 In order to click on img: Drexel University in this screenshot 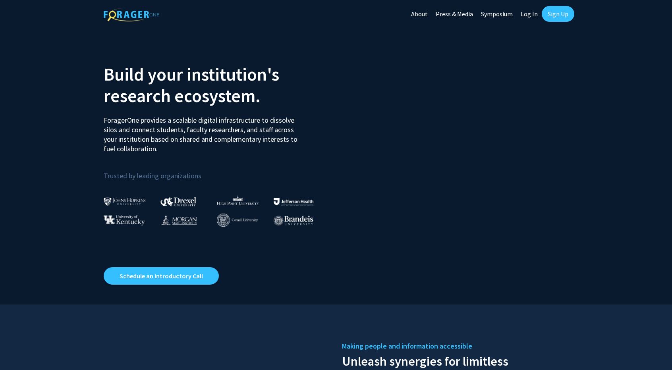, I will do `click(178, 201)`.